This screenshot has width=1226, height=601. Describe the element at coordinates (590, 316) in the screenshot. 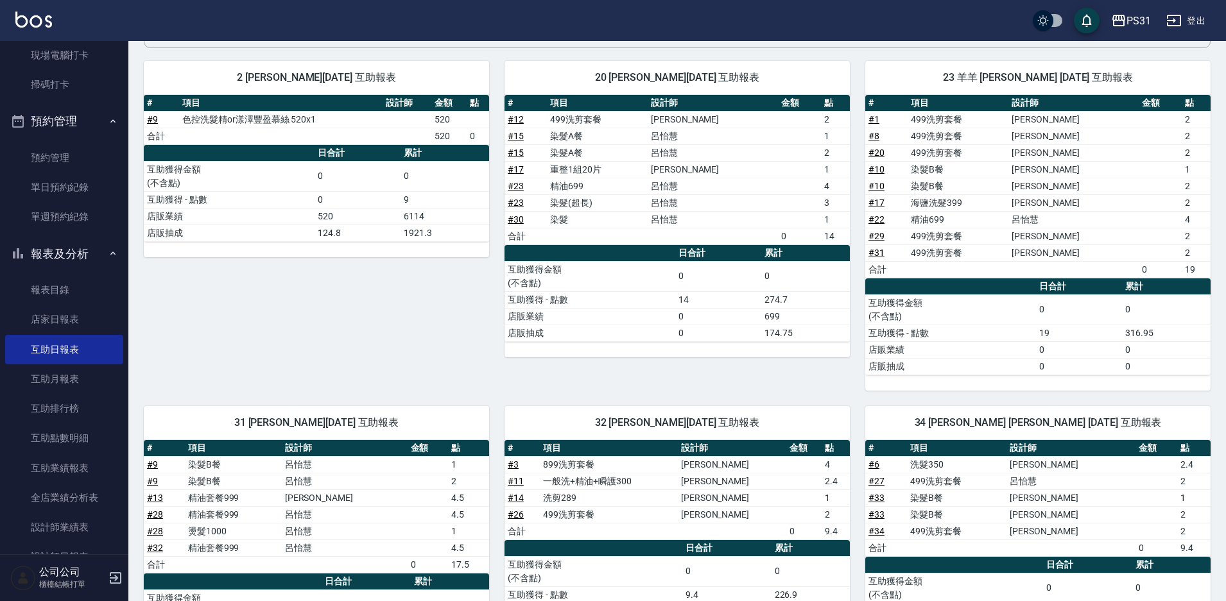

I see `td: 店販業績` at that location.